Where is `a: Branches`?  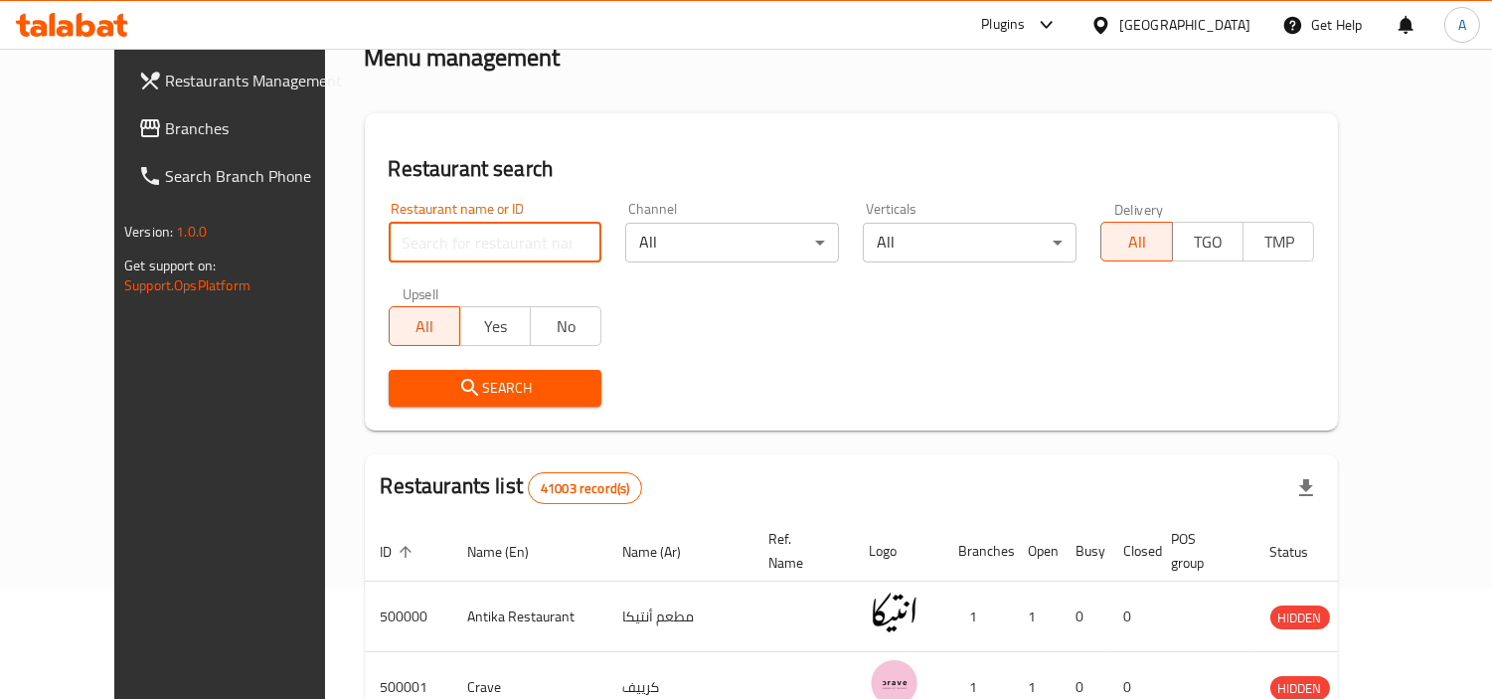 a: Branches is located at coordinates (243, 128).